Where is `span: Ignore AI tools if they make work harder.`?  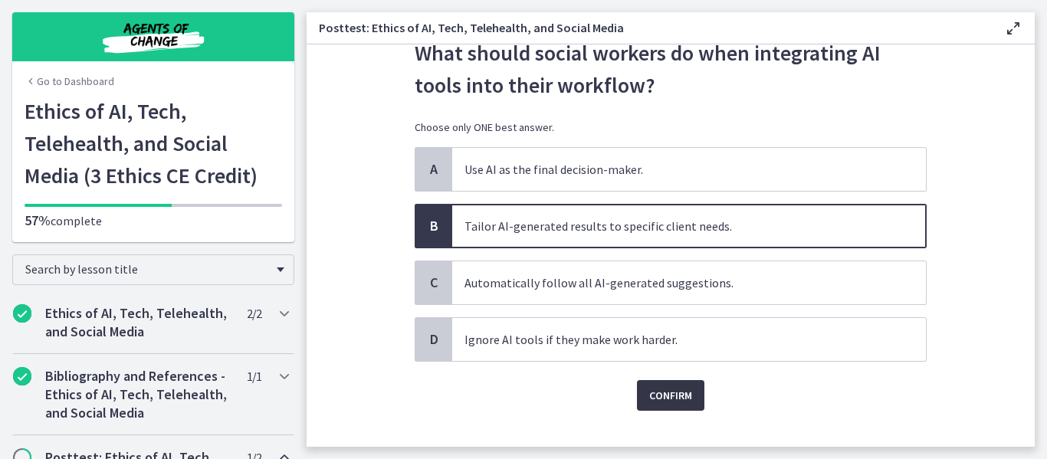
span: Ignore AI tools if they make work harder. is located at coordinates (689, 340).